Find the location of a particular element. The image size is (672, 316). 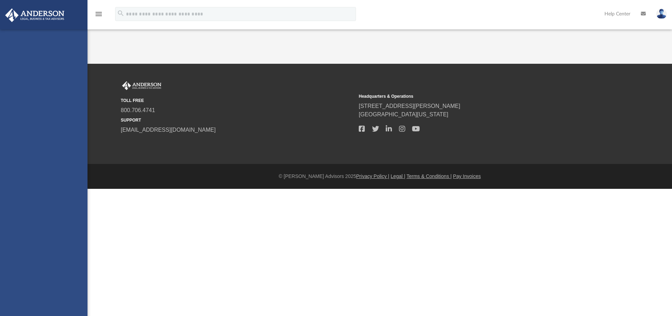

i: menu is located at coordinates (99, 14).